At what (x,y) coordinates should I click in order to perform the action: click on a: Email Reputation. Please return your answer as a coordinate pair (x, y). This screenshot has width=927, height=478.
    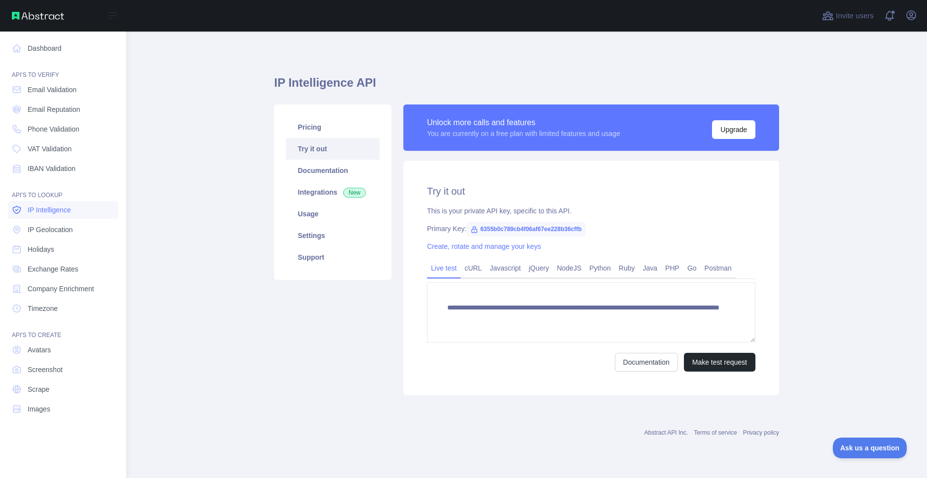
    Looking at the image, I should click on (63, 109).